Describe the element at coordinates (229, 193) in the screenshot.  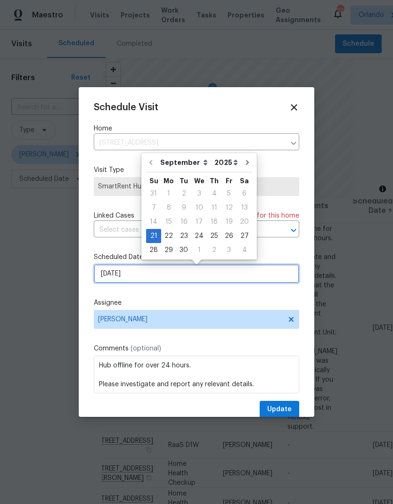
I see `div: 5` at that location.